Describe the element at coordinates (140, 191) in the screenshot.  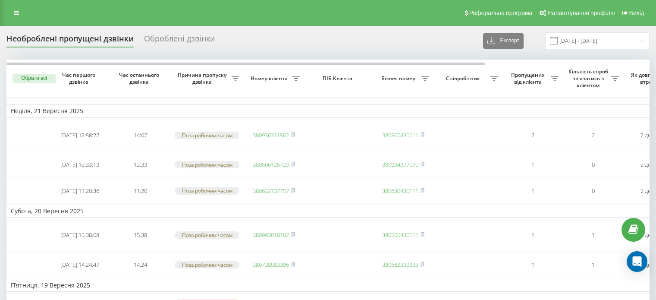
I see `td: 11:20` at that location.